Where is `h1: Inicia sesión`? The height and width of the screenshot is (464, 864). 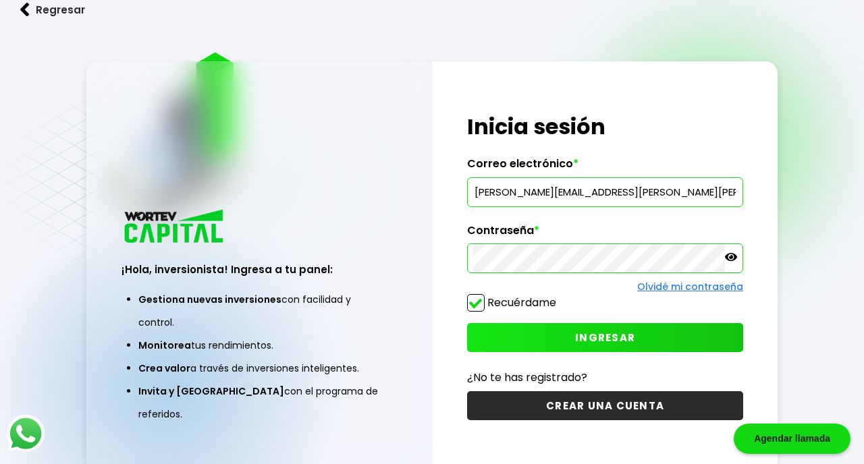
h1: Inicia sesión is located at coordinates (605, 127).